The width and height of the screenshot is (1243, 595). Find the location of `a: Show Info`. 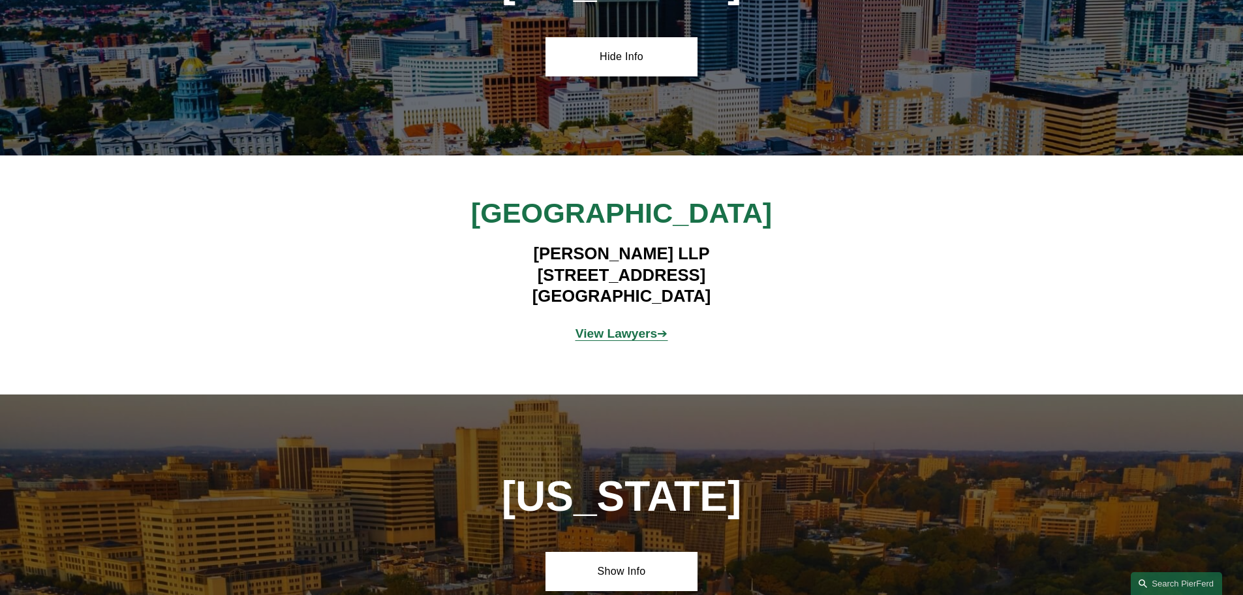

a: Show Info is located at coordinates (621, 571).